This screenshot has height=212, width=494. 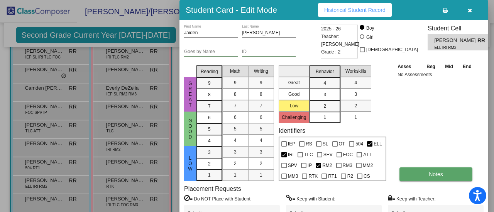 I want to click on span: ELL IRI RM2, so click(x=453, y=47).